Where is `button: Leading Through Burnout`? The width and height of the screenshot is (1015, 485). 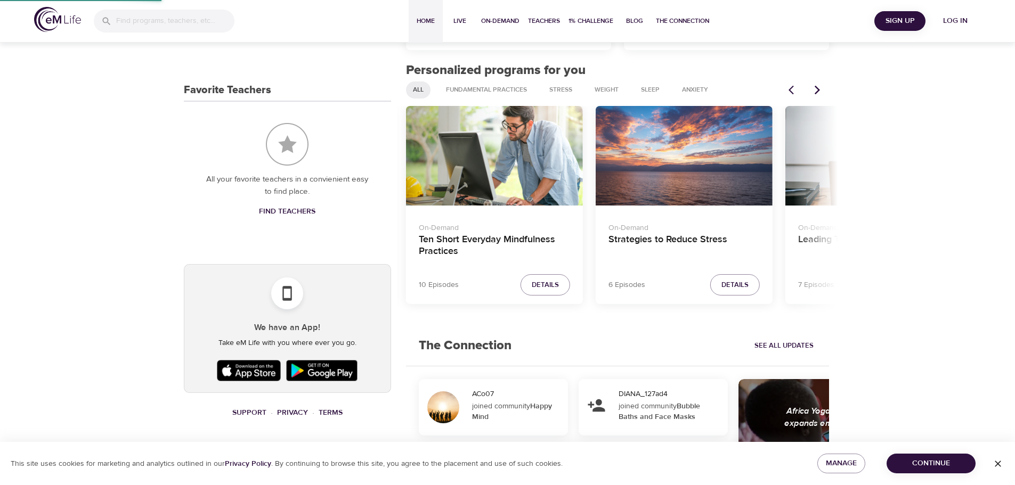
button: Leading Through Burnout is located at coordinates (874, 156).